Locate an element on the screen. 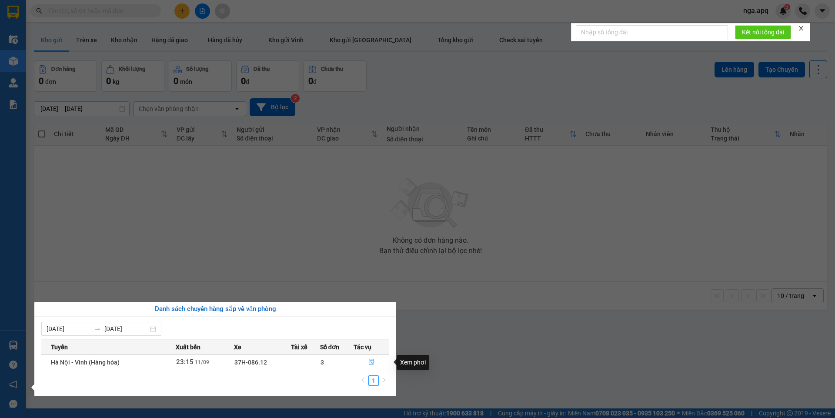 Image resolution: width=835 pixels, height=418 pixels. div: Xem phơi is located at coordinates (412, 362).